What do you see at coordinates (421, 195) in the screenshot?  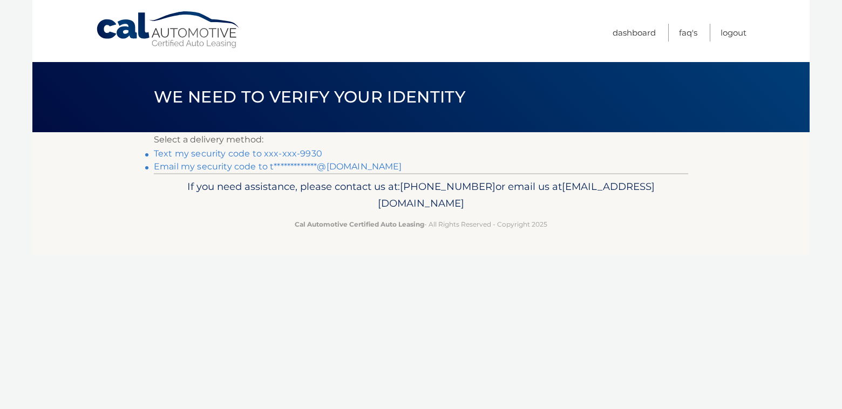 I see `p: If you need assistance, please contact us at: or email us at` at bounding box center [421, 195].